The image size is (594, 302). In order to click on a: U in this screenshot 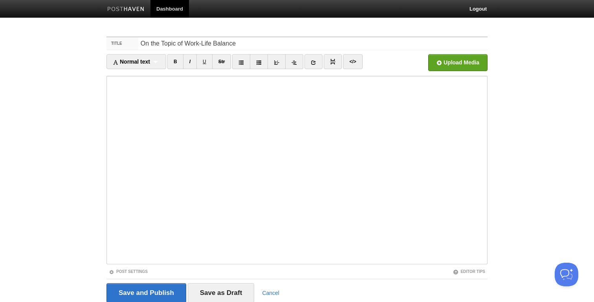, I will do `click(204, 62)`.